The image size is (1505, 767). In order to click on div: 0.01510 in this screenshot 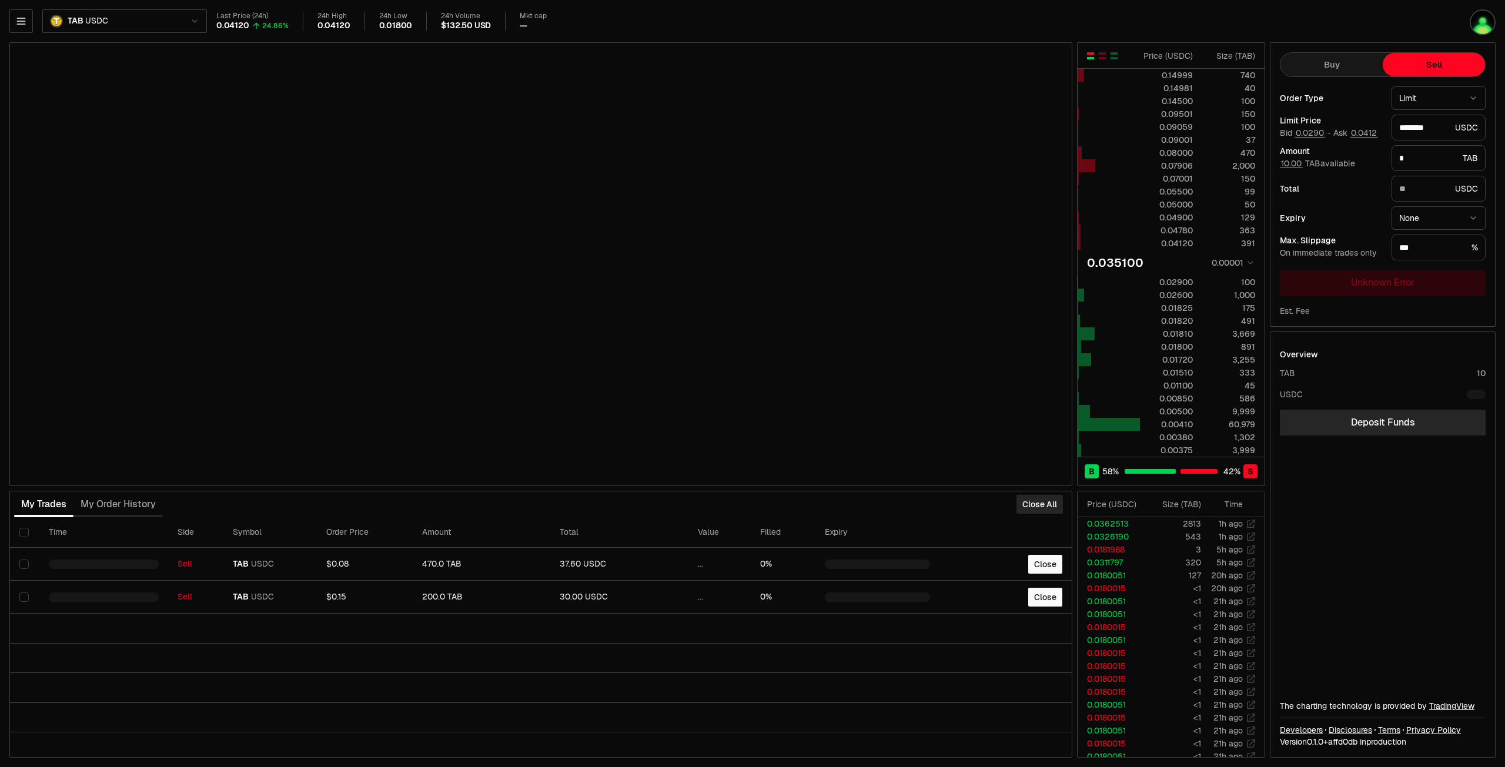, I will do `click(1166, 373)`.